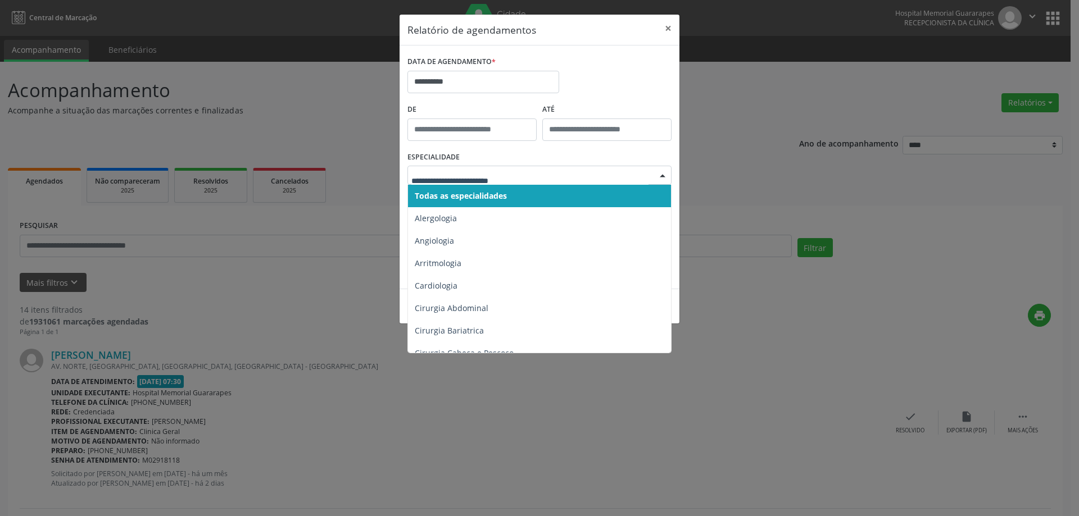 The width and height of the screenshot is (1079, 516). I want to click on label: DATA DE AGENDAMENTO, so click(451, 62).